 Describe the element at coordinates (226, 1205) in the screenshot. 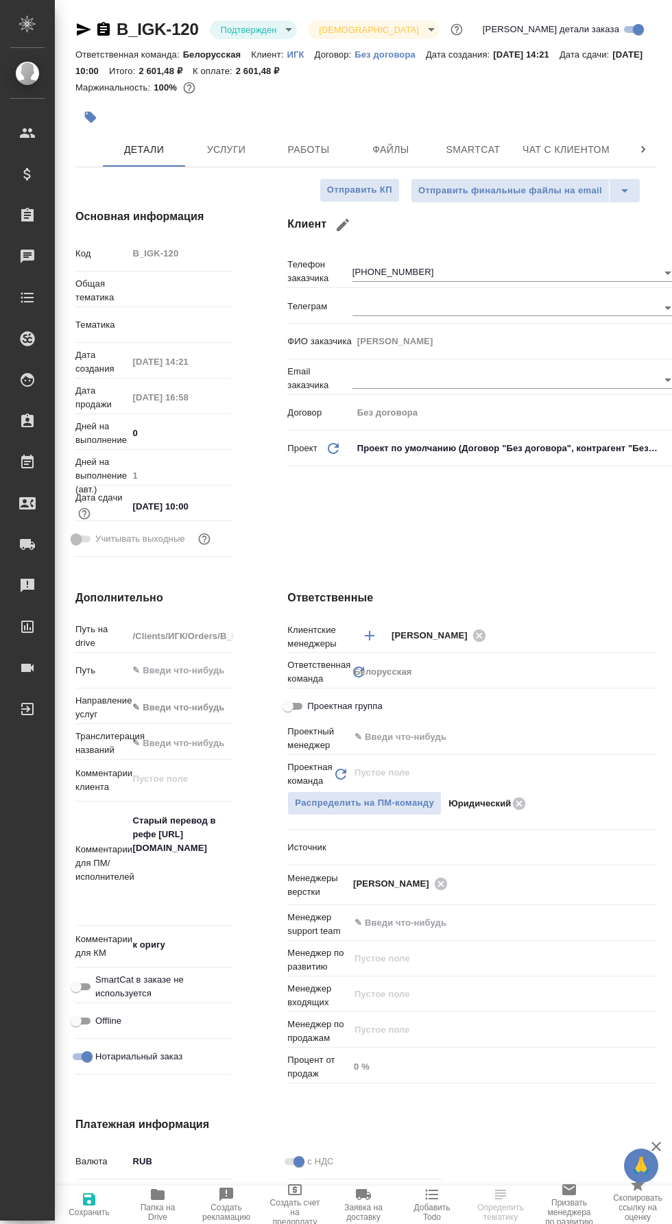

I see `button: Создать рекламацию` at that location.